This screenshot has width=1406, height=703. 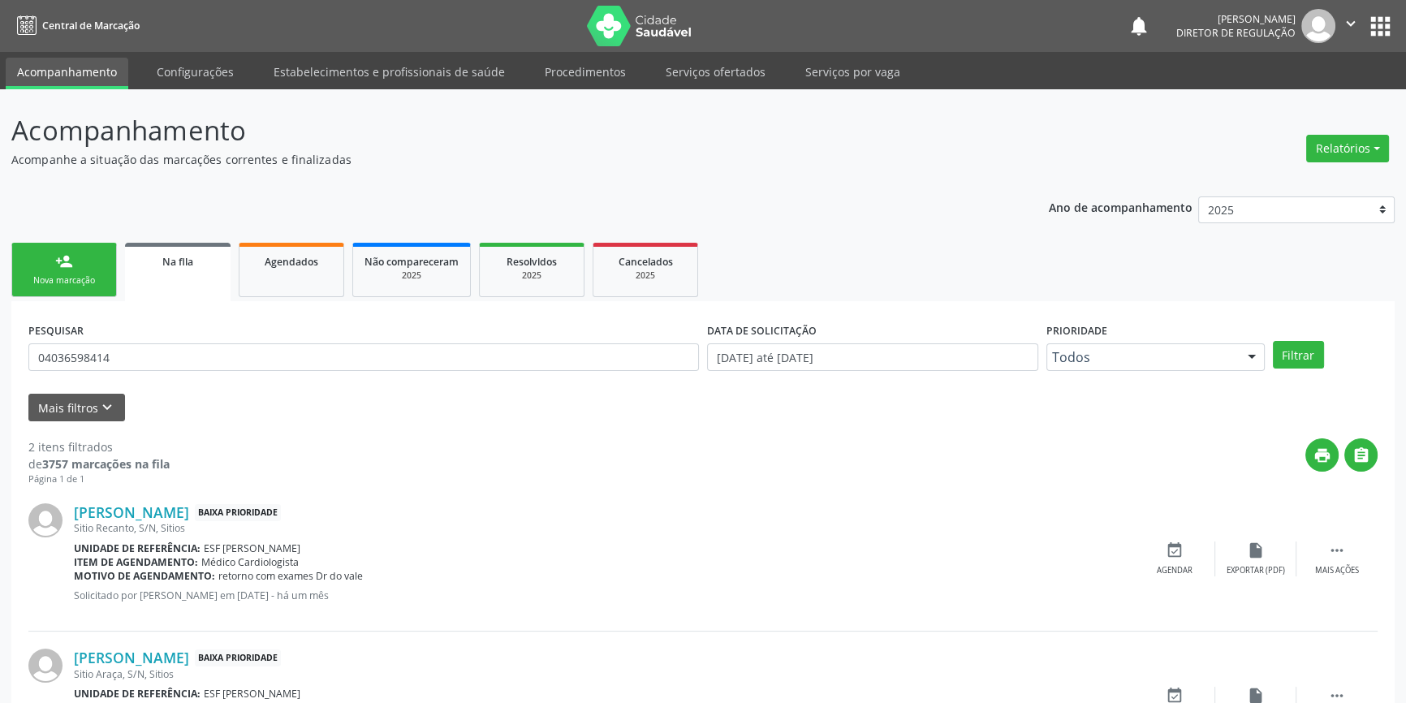 I want to click on div: 2 itens filtrados, so click(x=99, y=446).